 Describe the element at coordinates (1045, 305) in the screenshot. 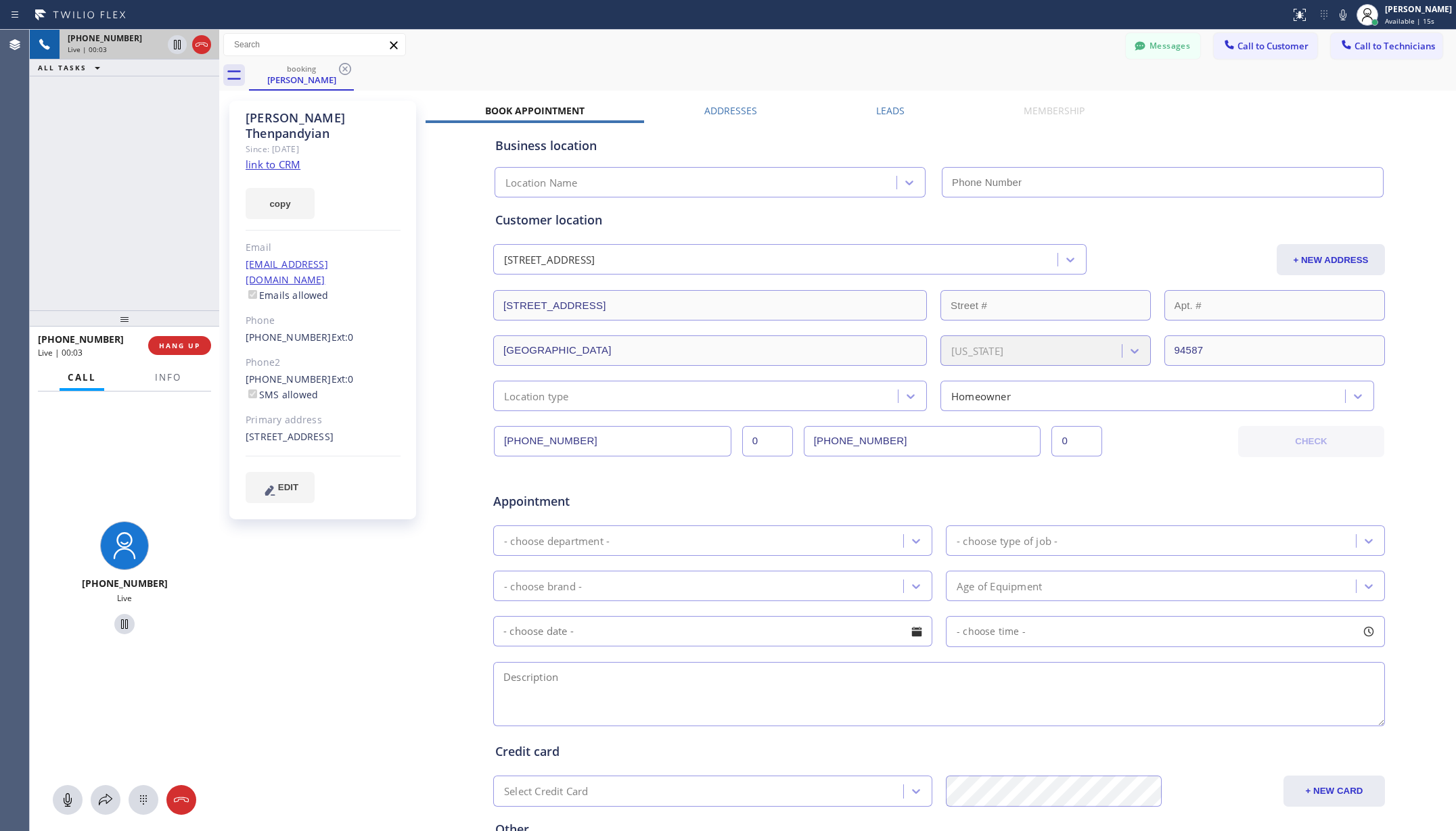

I see `input: Street #` at that location.